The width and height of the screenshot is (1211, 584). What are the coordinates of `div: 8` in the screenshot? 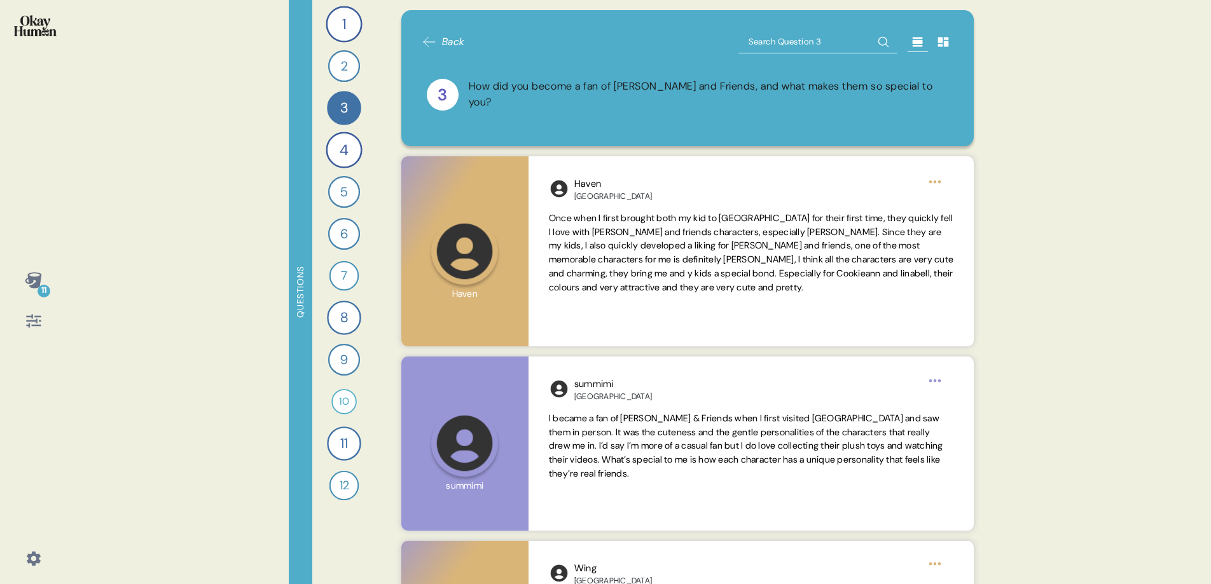 It's located at (344, 318).